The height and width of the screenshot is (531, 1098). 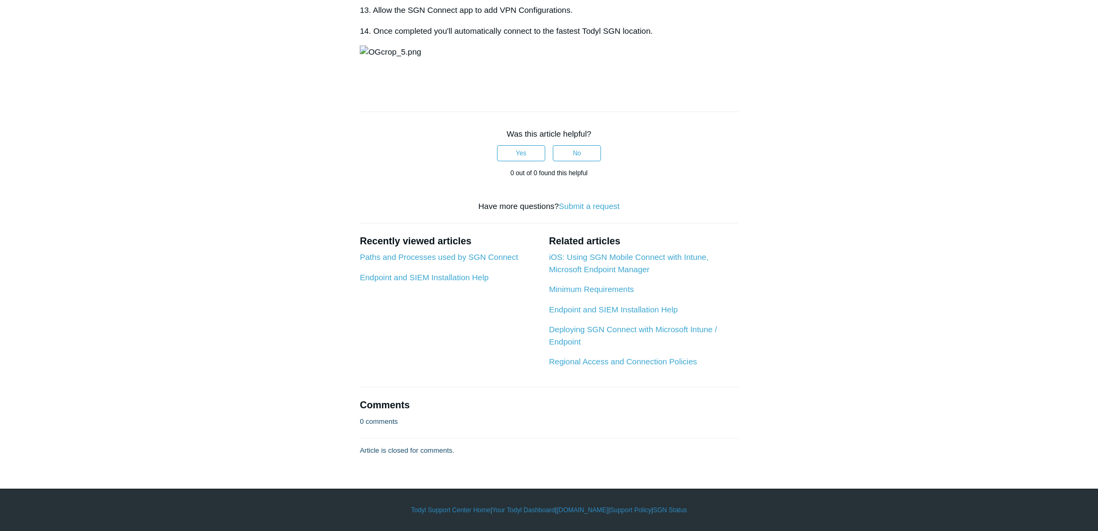 I want to click on button: This article was not helpful, so click(x=577, y=153).